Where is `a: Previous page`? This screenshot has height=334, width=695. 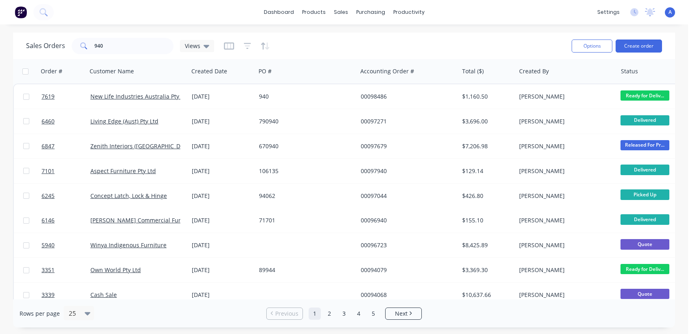
a: Previous page is located at coordinates (285, 314).